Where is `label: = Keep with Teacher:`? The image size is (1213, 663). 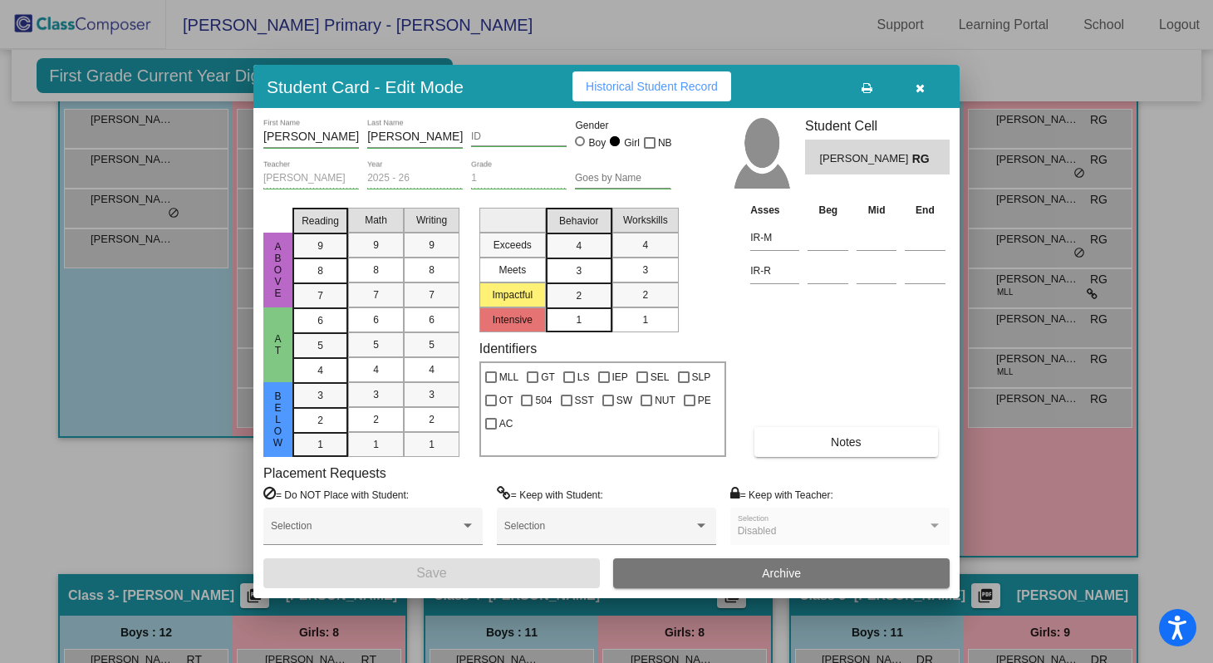 label: = Keep with Teacher: is located at coordinates (782, 494).